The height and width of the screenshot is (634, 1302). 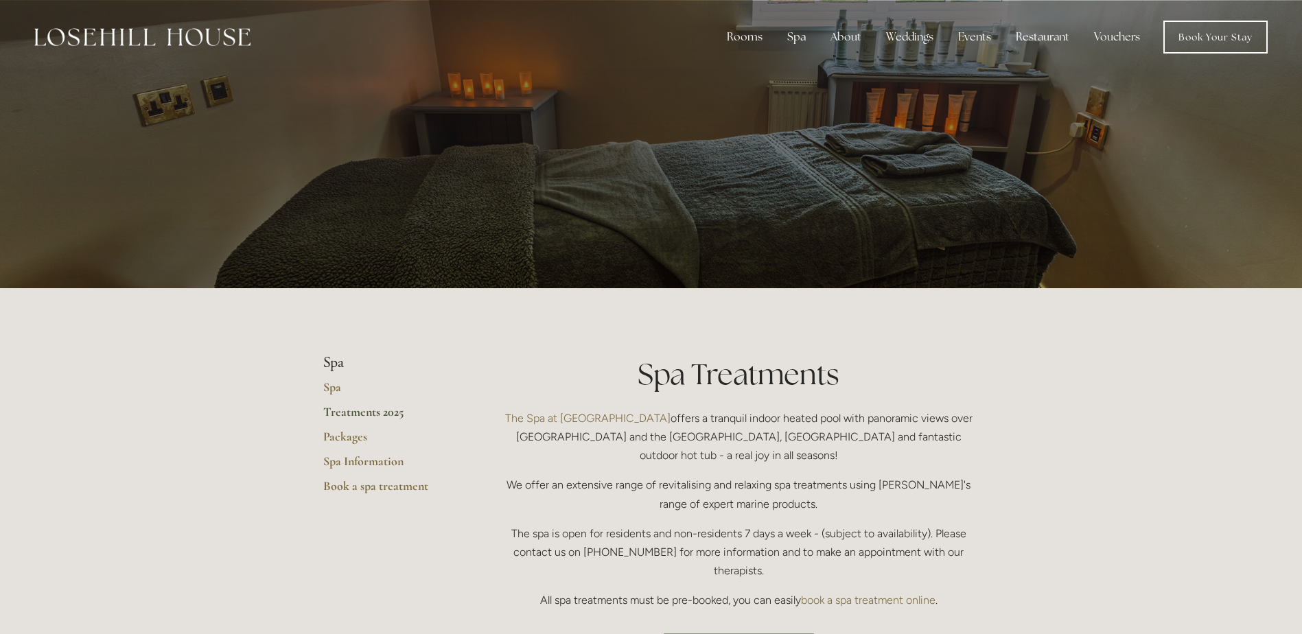 What do you see at coordinates (389, 417) in the screenshot?
I see `a: Treatments 2025` at bounding box center [389, 417].